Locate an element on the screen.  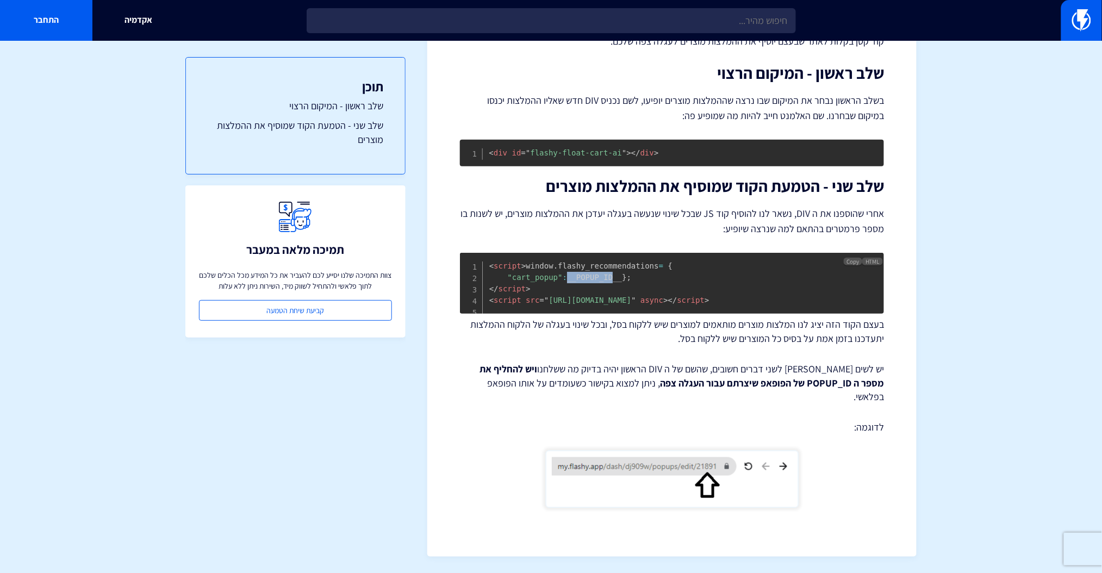
p: לדוגמה: is located at coordinates (672, 427).